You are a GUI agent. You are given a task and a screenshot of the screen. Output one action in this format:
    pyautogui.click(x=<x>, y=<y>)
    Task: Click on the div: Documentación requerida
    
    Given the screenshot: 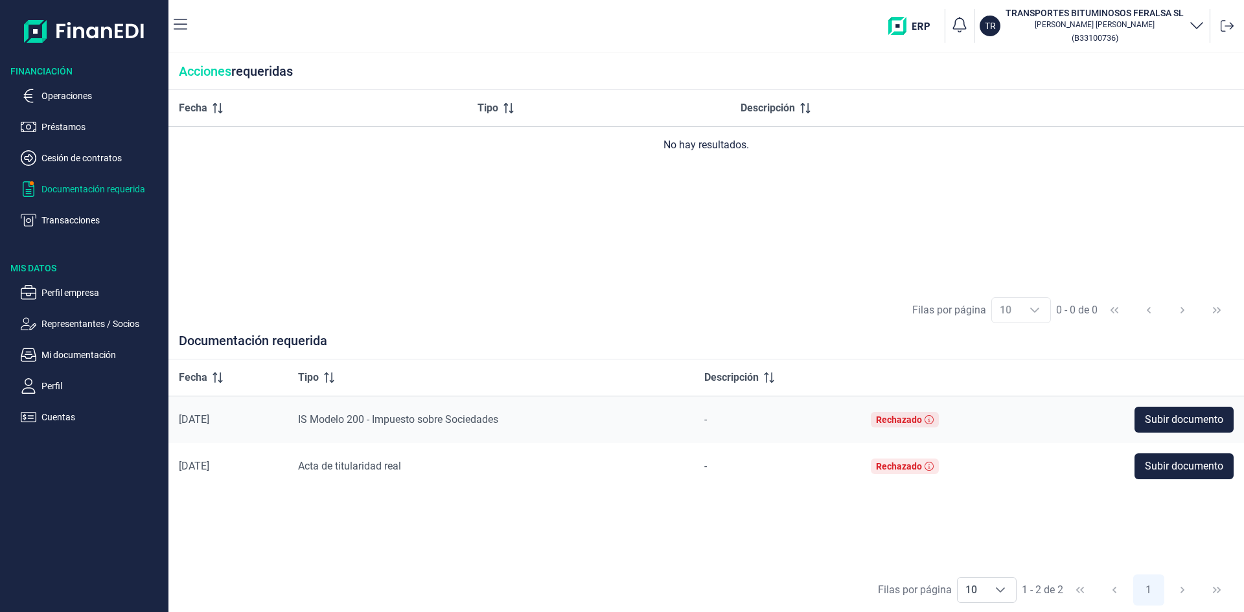 What is the action you would take?
    pyautogui.click(x=706, y=346)
    